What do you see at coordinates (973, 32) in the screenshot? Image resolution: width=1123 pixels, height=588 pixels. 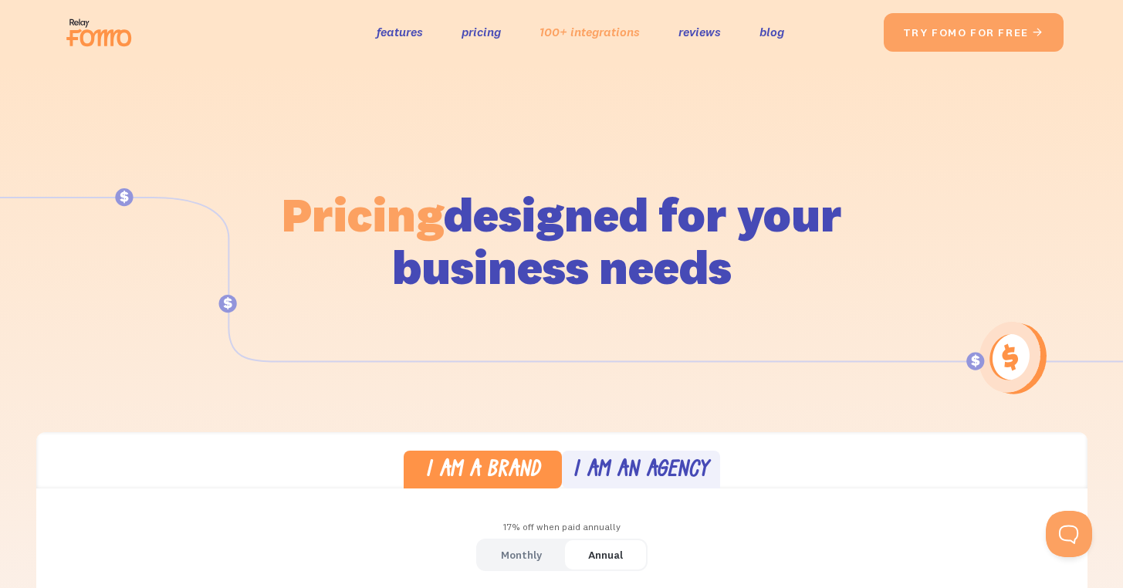 I see `a: try fomo for free` at bounding box center [973, 32].